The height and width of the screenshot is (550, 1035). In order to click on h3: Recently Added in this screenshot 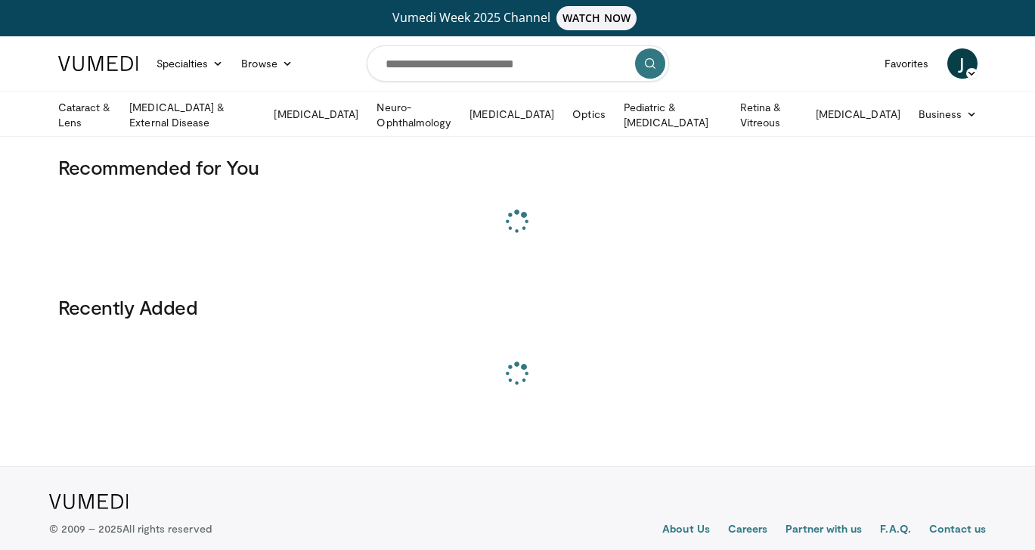, I will do `click(518, 307)`.